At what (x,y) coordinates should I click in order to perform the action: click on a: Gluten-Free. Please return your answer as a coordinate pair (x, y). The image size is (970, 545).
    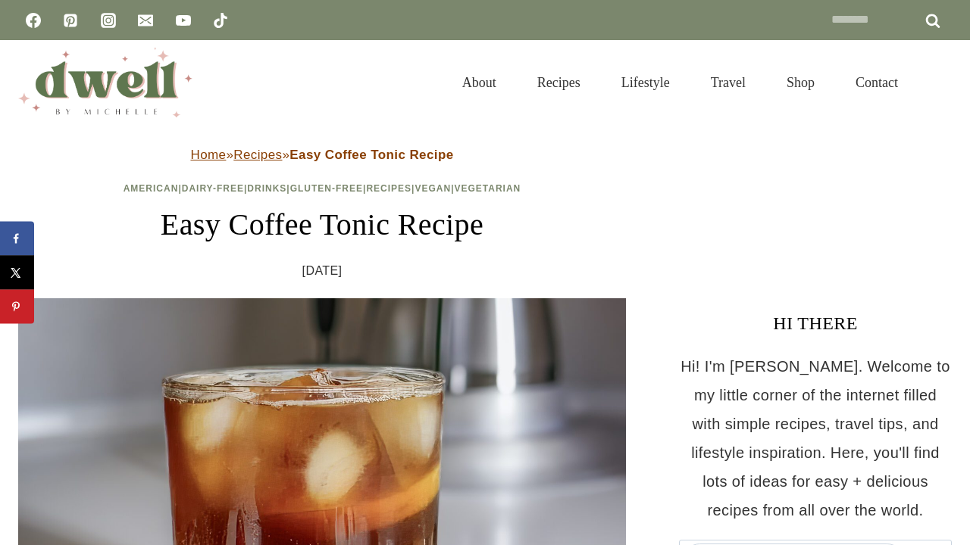
    Looking at the image, I should click on (327, 189).